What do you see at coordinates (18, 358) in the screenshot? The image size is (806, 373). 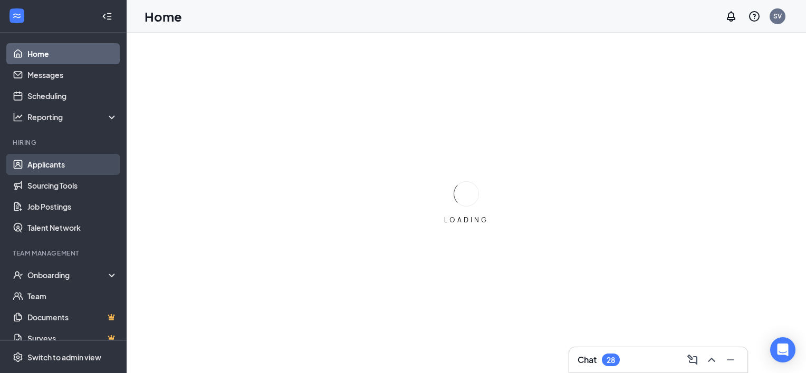 I see `svg: Settings` at bounding box center [18, 358].